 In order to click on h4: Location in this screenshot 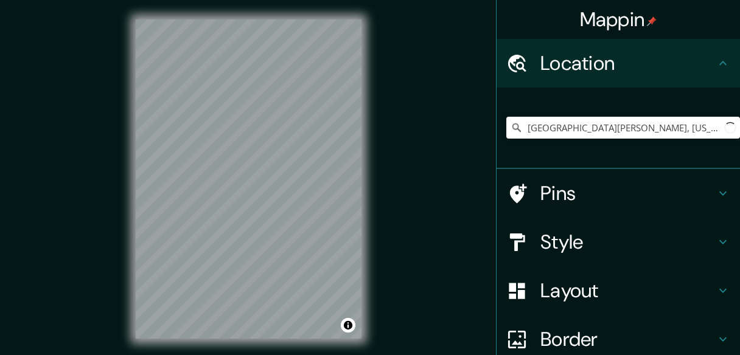, I will do `click(628, 63)`.